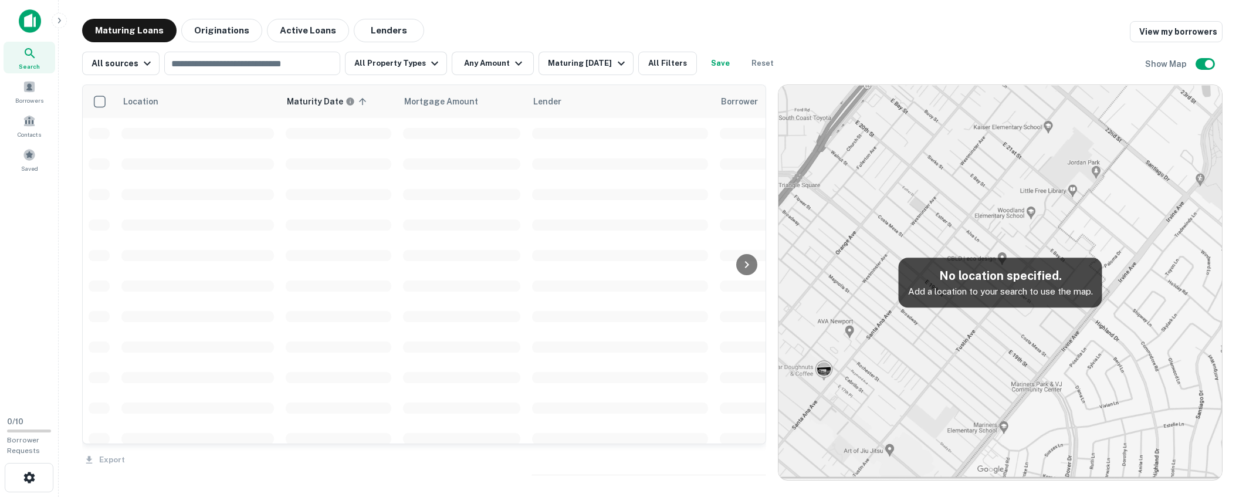 Image resolution: width=1246 pixels, height=497 pixels. What do you see at coordinates (668, 63) in the screenshot?
I see `button: All Filters` at bounding box center [668, 63].